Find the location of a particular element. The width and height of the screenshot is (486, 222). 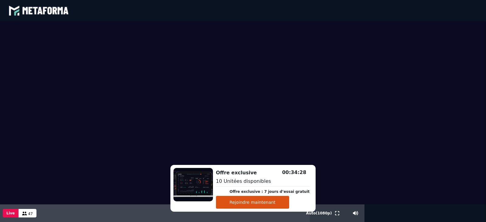

button: Rejoindre maintenant is located at coordinates (252, 202).